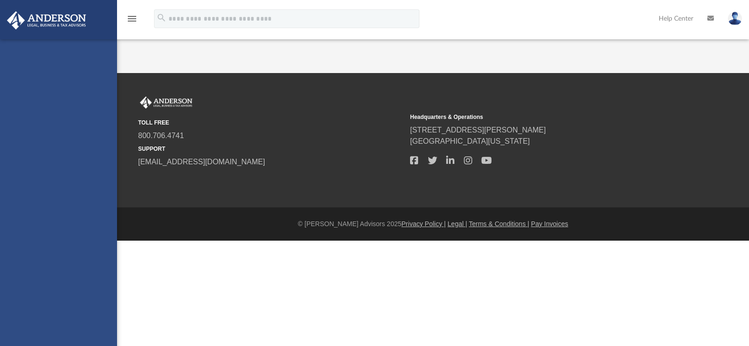  What do you see at coordinates (499, 224) in the screenshot?
I see `a: Terms & Conditions |` at bounding box center [499, 224].